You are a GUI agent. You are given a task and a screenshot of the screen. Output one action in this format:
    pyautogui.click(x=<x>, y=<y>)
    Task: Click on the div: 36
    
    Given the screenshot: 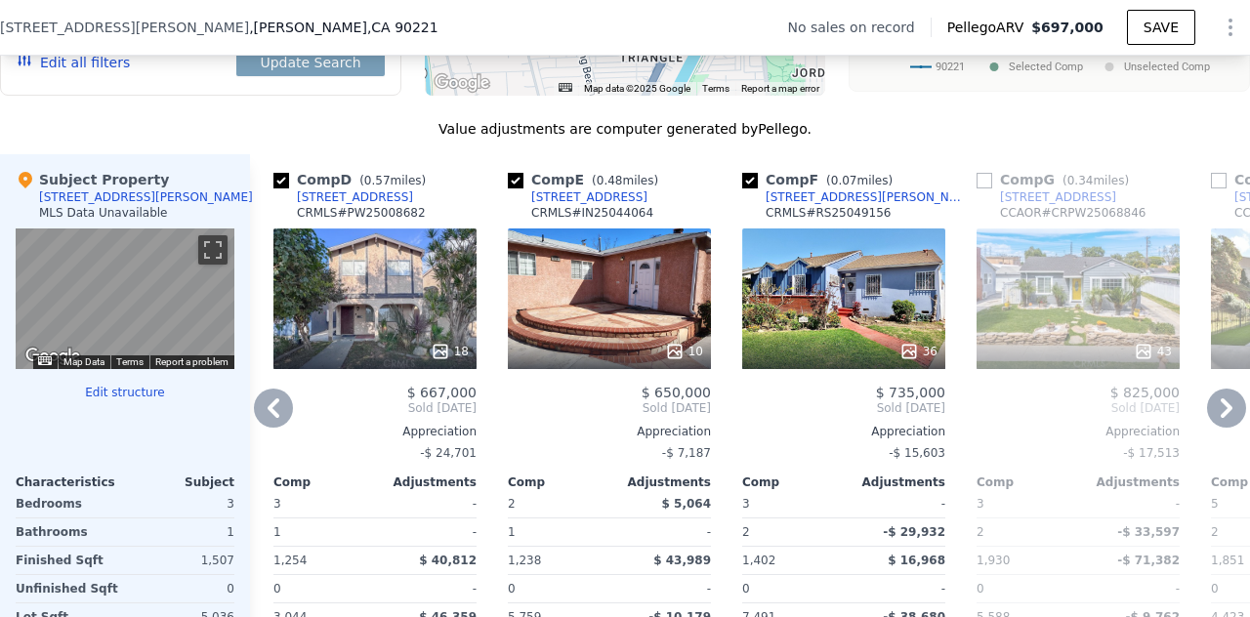 What is the action you would take?
    pyautogui.click(x=918, y=352)
    